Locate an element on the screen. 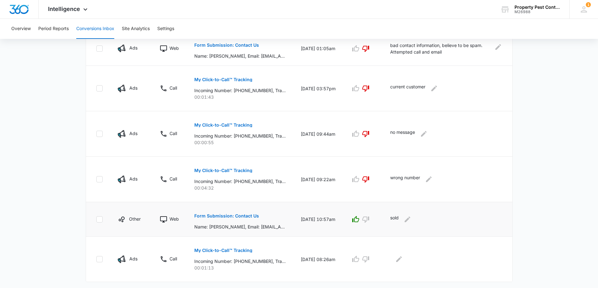 The height and width of the screenshot is (288, 598). p: wrong number is located at coordinates (405, 179).